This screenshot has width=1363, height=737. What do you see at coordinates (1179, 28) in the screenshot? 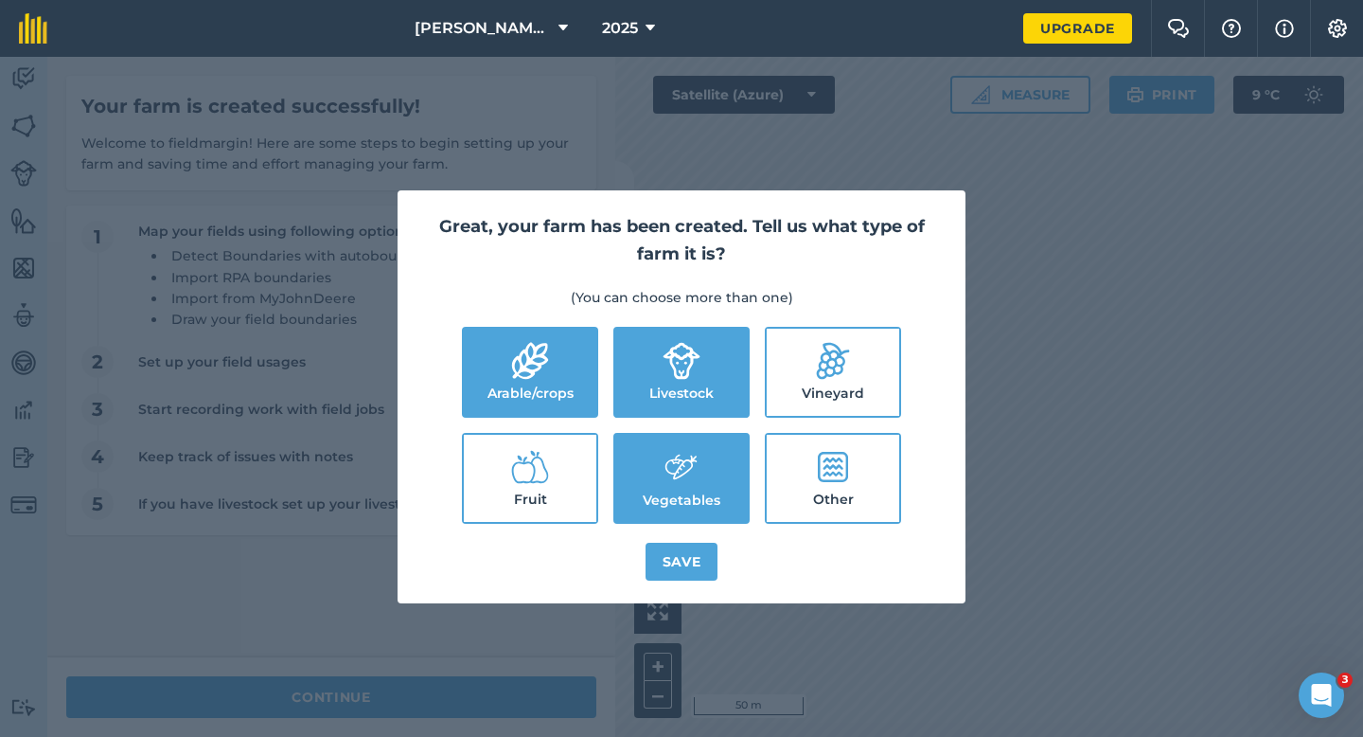
I see `img: Two speech bubbles overlapping with the left bubble in the forefront` at bounding box center [1179, 28].